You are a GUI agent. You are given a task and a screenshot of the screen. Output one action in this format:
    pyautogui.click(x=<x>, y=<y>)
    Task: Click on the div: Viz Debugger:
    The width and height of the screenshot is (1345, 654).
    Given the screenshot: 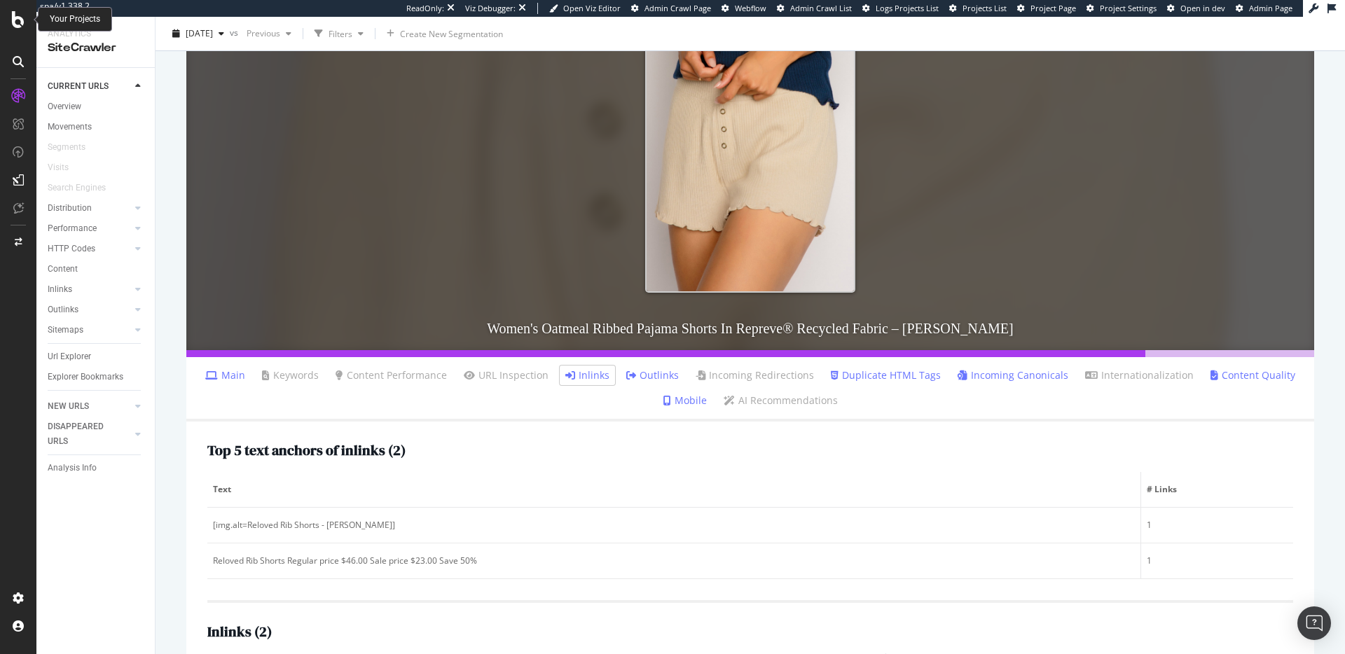 What is the action you would take?
    pyautogui.click(x=490, y=8)
    